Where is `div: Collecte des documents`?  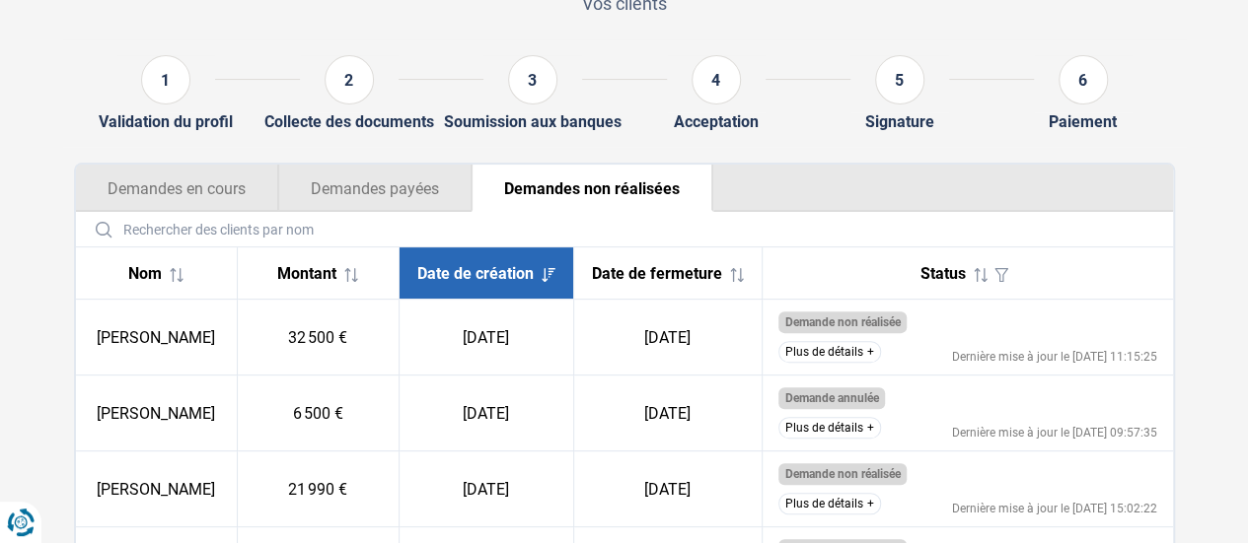 div: Collecte des documents is located at coordinates (349, 121).